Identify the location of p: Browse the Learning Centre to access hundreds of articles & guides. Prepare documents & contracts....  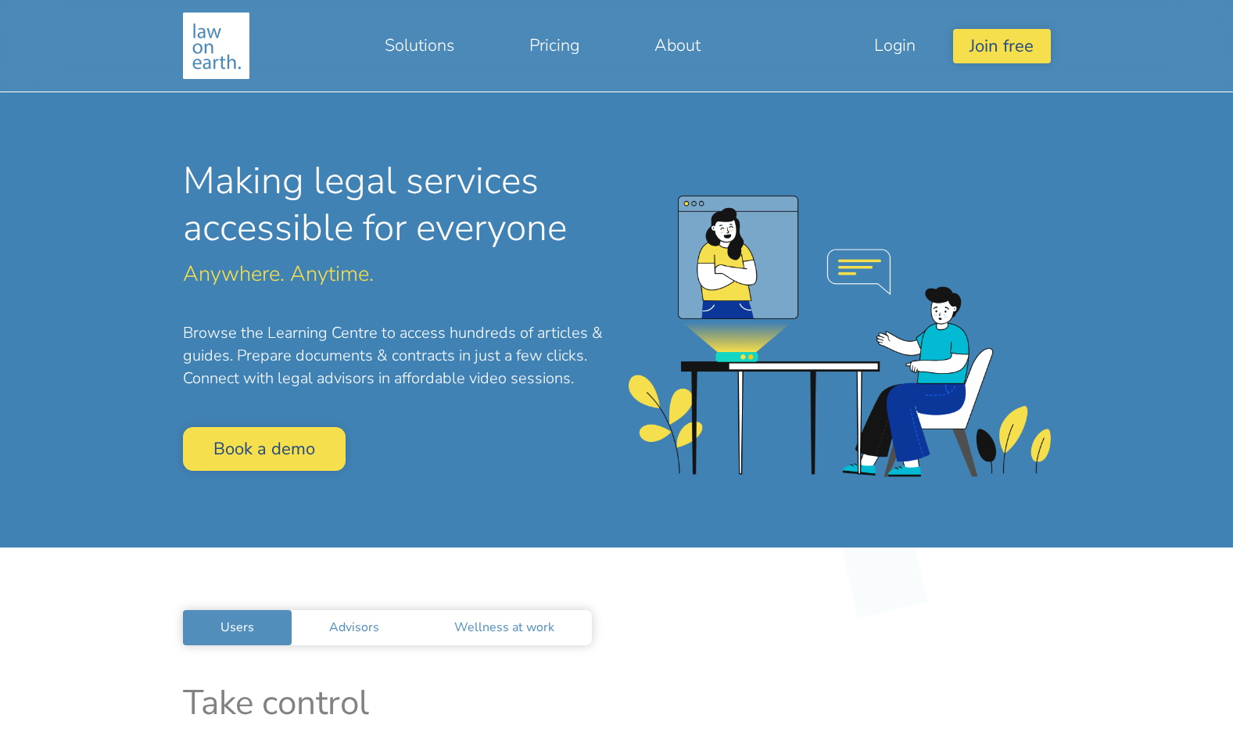
(394, 356).